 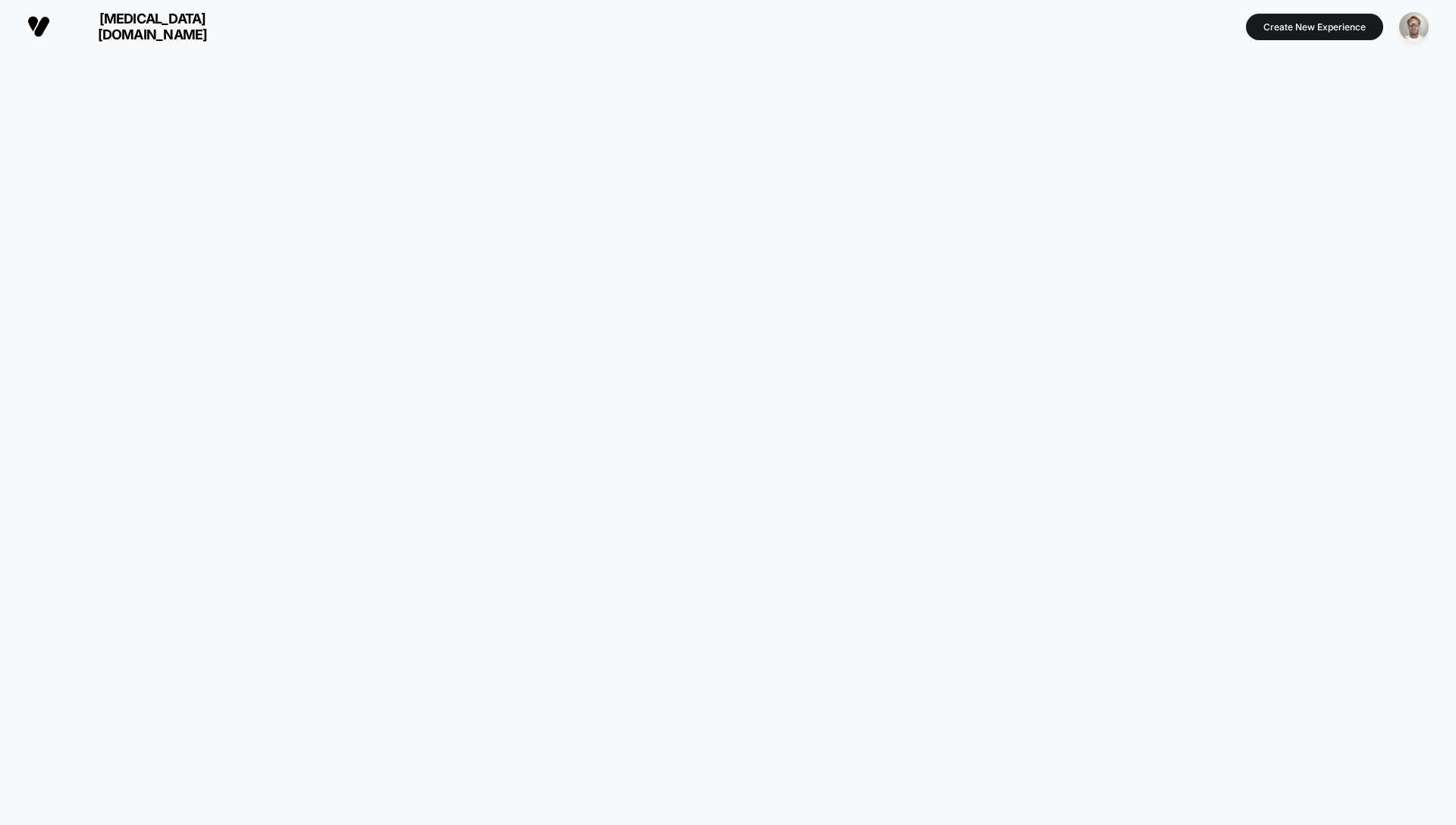 I want to click on img: Visually logo, so click(x=38, y=27).